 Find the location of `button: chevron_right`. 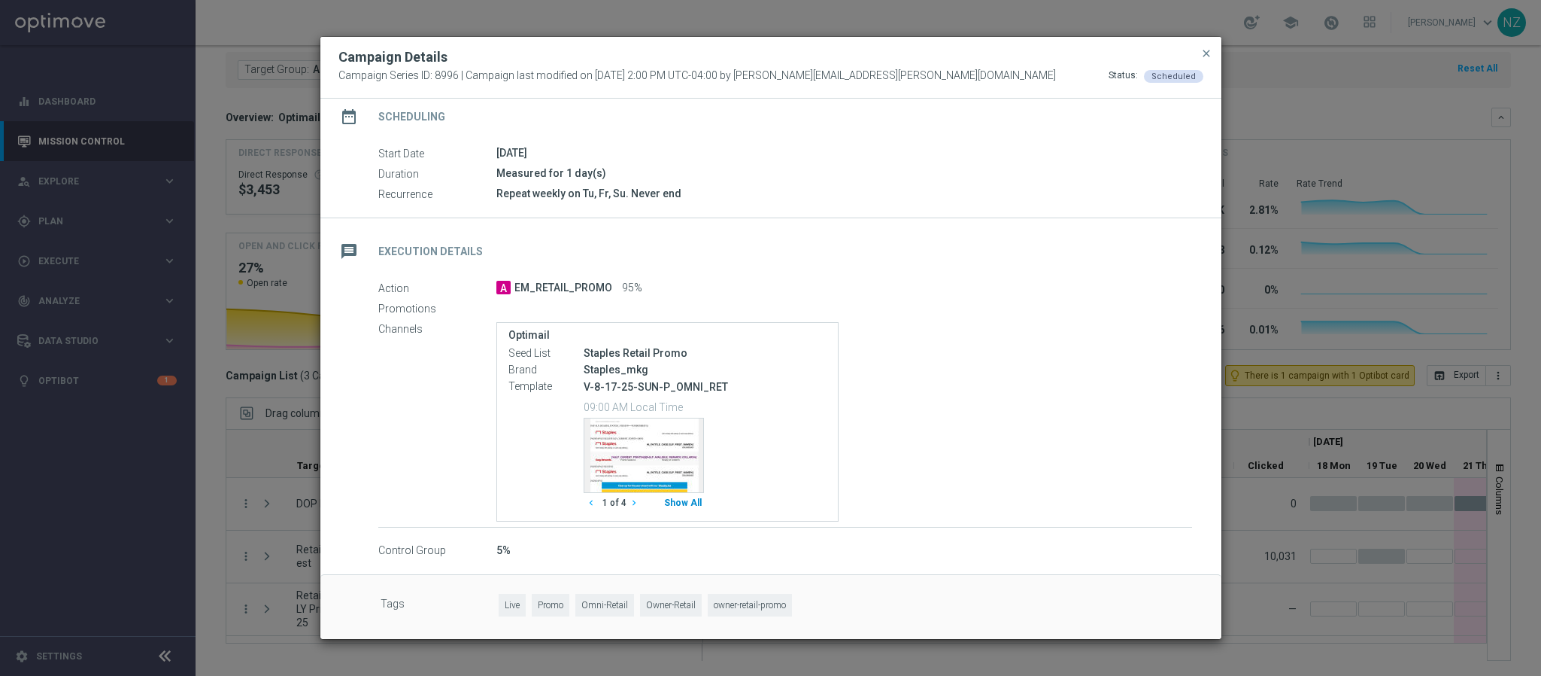

button: chevron_right is located at coordinates (636, 503).